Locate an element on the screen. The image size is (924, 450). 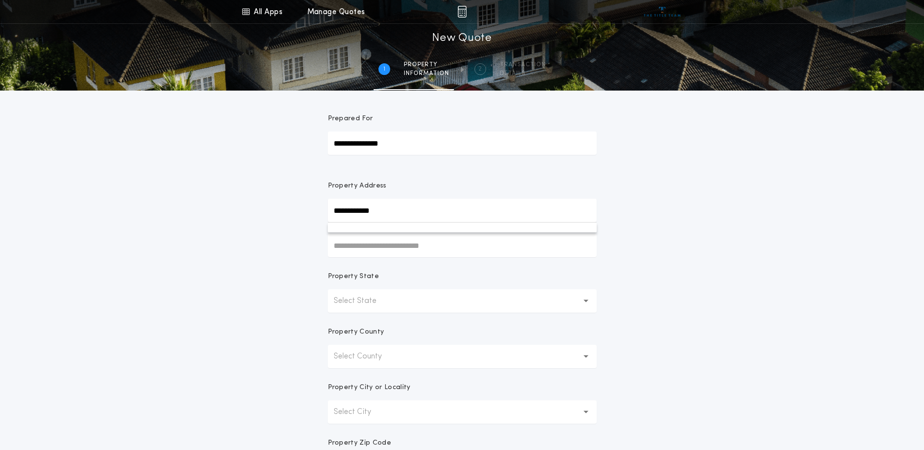
span: information is located at coordinates (426, 74).